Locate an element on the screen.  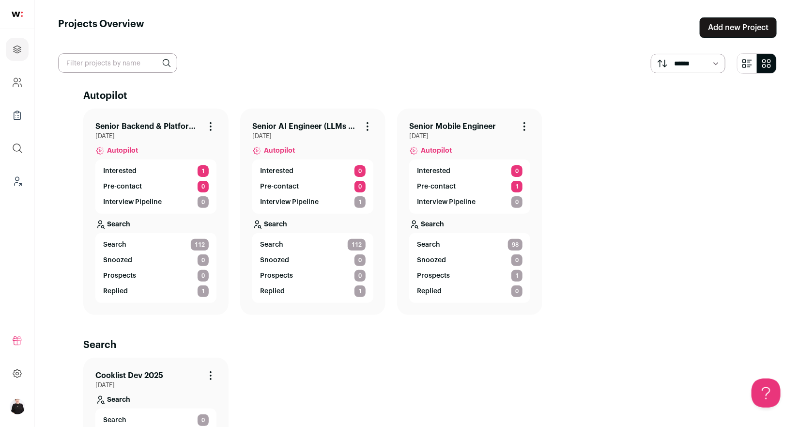
a: Interview Pipeline 1 is located at coordinates (313, 202).